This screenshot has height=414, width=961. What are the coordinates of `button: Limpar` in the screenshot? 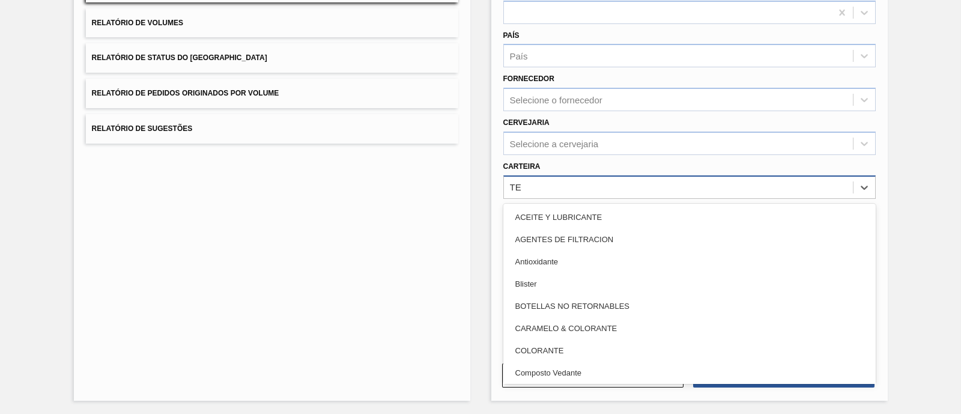 It's located at (593, 375).